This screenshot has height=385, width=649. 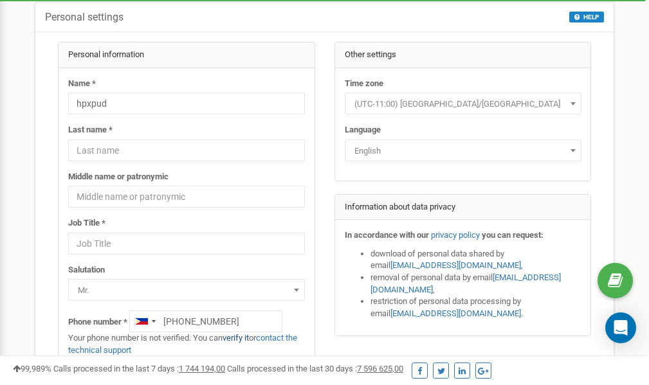 I want to click on a: verify it, so click(x=235, y=338).